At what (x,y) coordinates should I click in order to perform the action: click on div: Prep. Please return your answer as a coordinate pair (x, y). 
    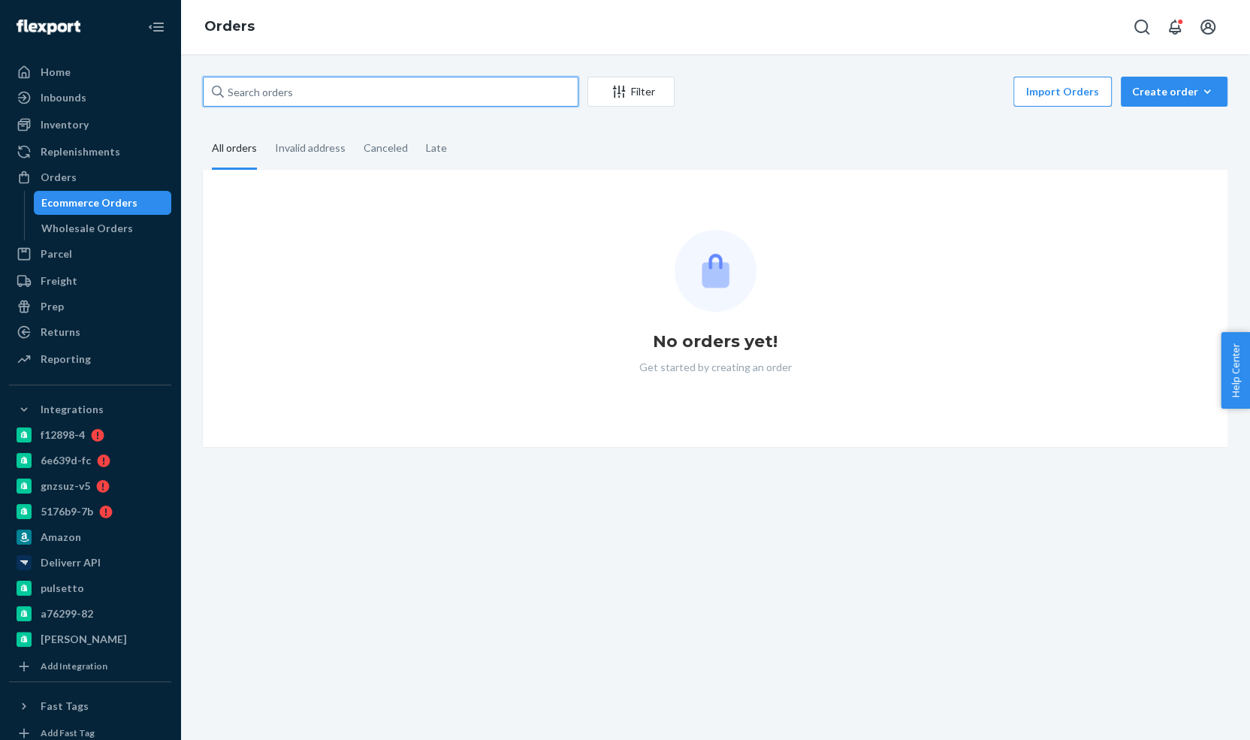
    Looking at the image, I should click on (52, 306).